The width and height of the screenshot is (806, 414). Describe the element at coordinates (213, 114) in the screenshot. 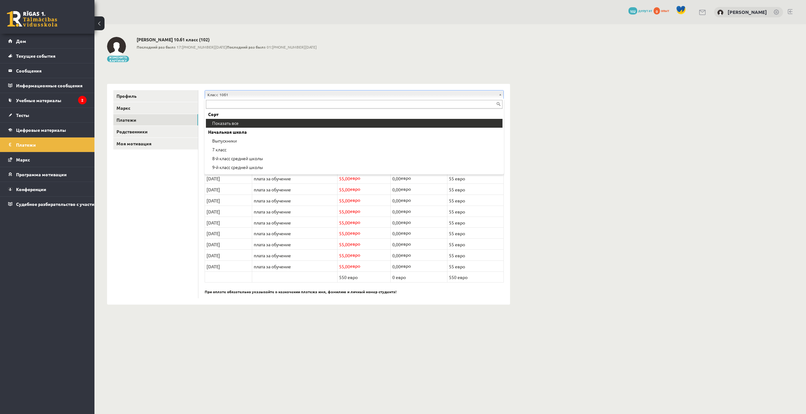

I see `font: Сорт` at that location.